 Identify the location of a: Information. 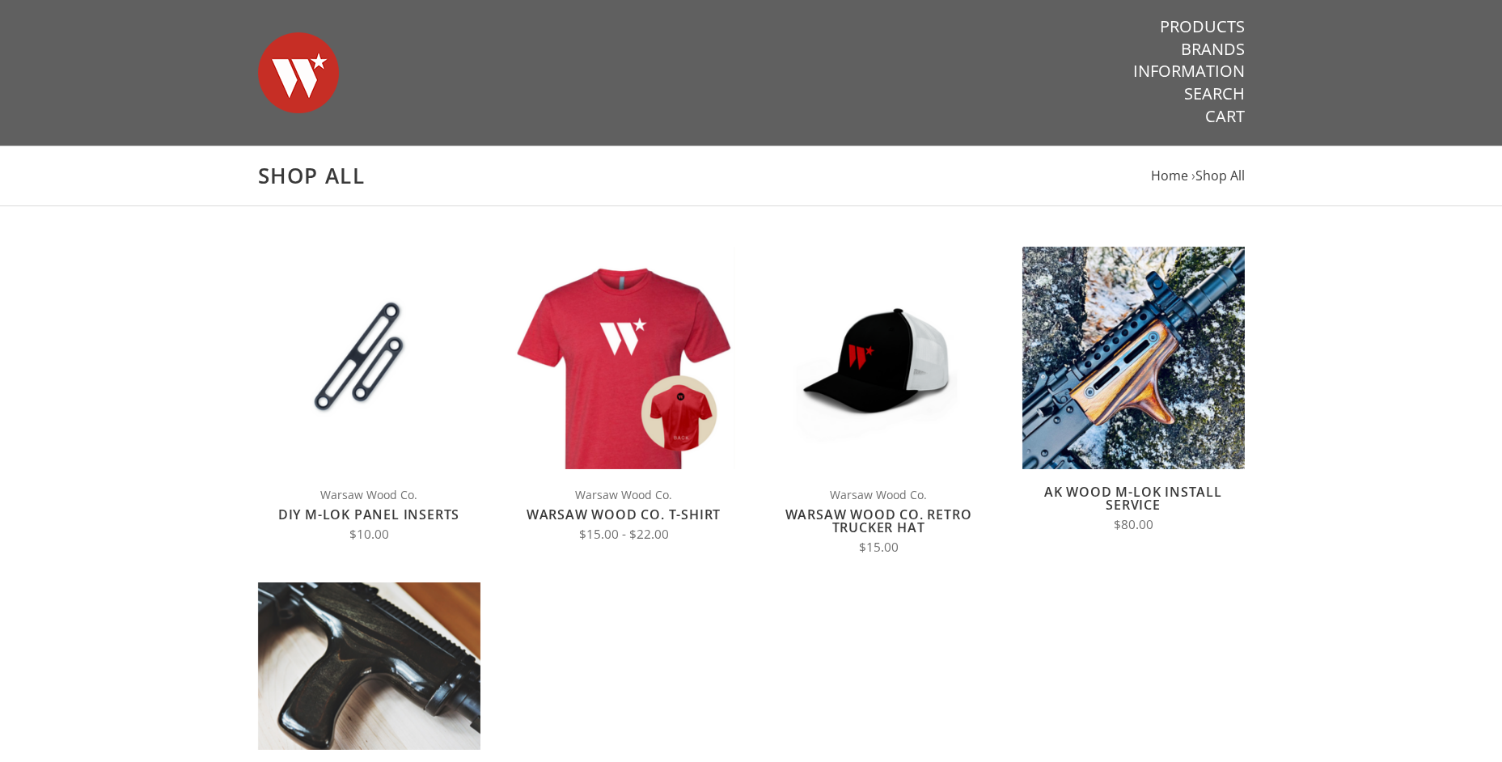
(1189, 71).